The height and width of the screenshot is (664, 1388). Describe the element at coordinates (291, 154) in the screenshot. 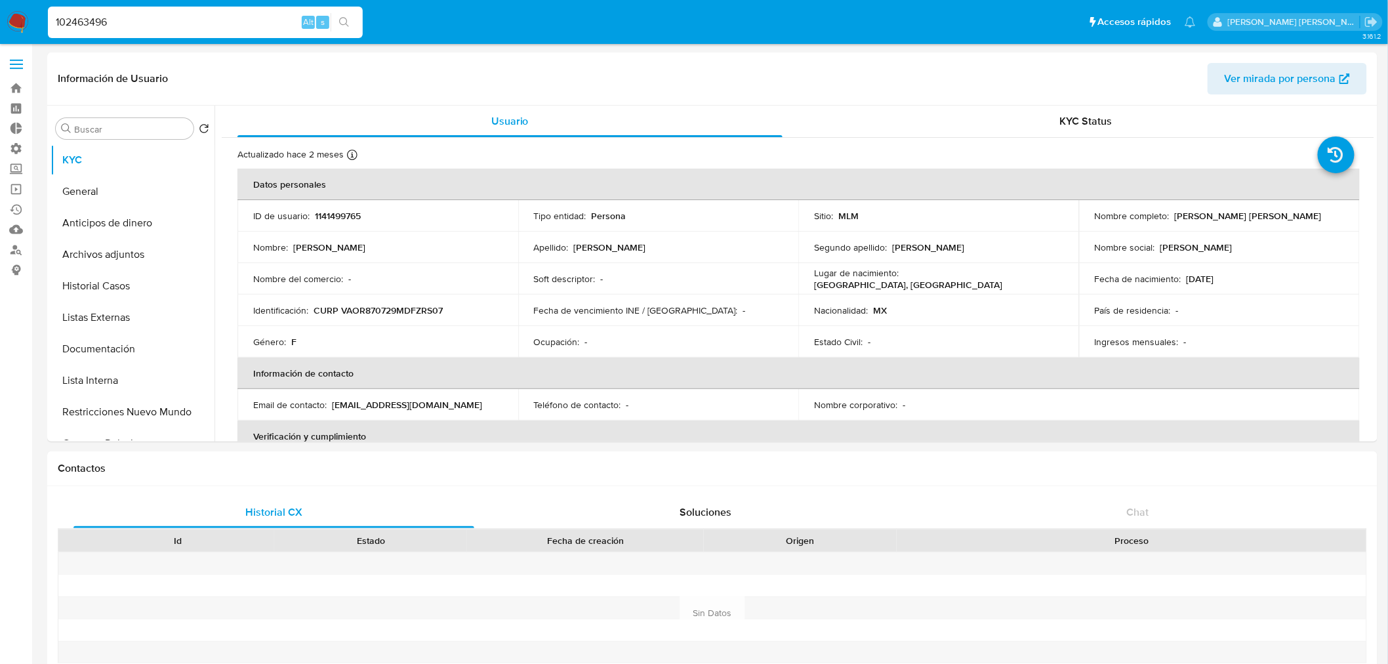

I see `p: Actualizado hace 2 meses` at that location.